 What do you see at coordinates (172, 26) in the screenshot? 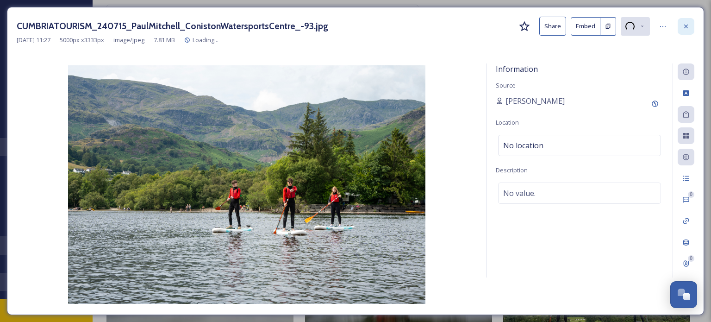
I see `h3: CUMBRIATOURISM_240715_PaulMitchell_ConistonWatersportsCentre_-93.jpg` at bounding box center [172, 26].